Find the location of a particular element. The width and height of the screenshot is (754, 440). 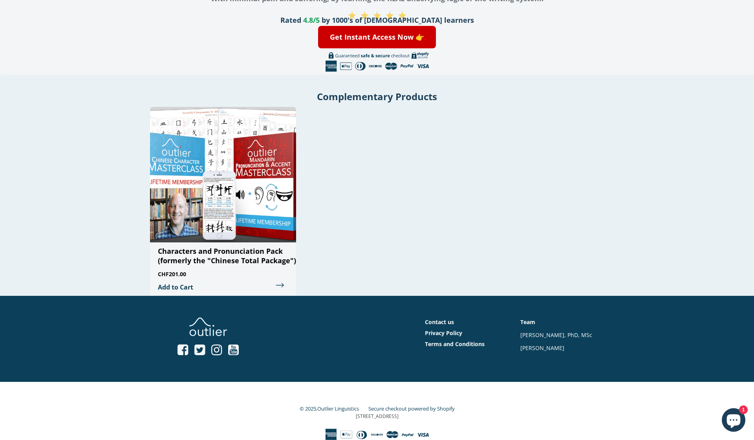

a: Terms and Conditions is located at coordinates (455, 344).